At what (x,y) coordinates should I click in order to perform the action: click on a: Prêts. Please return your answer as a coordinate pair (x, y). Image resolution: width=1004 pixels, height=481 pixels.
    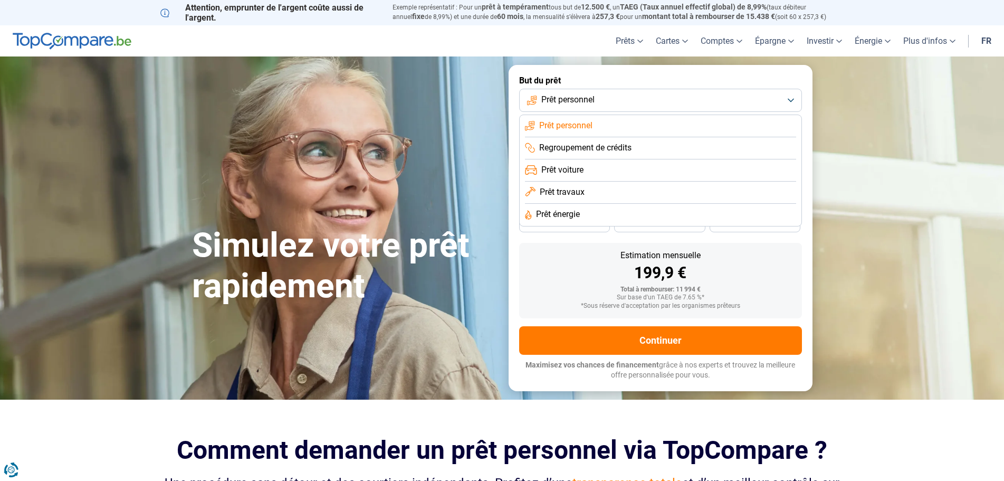
    Looking at the image, I should click on (629, 41).